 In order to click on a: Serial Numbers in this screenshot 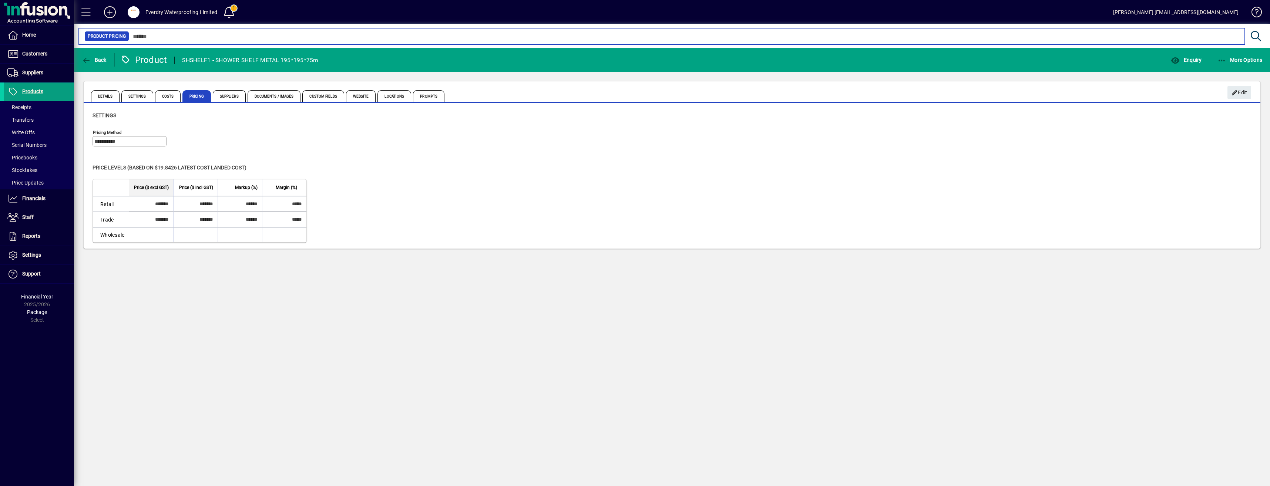, I will do `click(39, 145)`.